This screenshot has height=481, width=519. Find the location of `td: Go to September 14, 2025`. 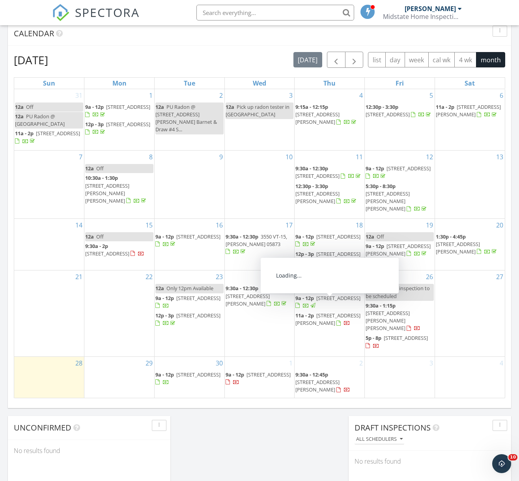

td: Go to September 14, 2025 is located at coordinates (49, 244).